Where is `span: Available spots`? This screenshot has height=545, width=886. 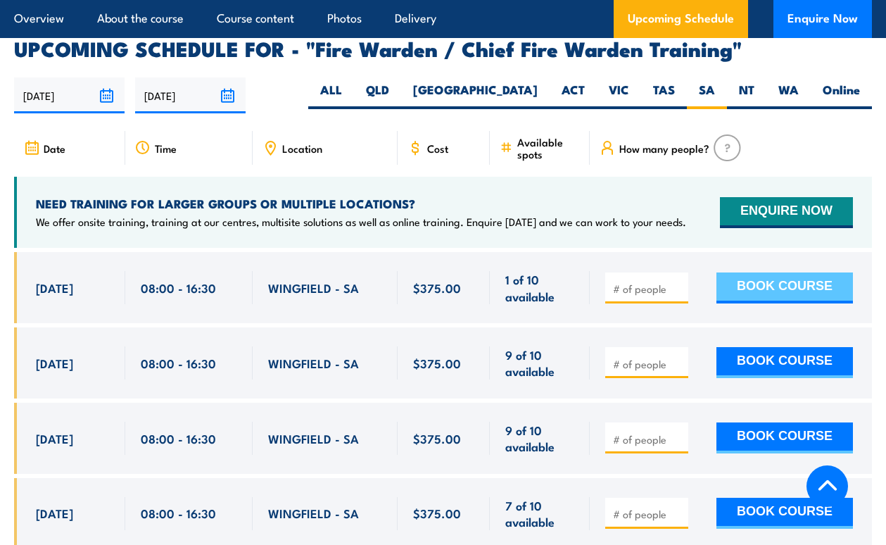 span: Available spots is located at coordinates (548, 148).